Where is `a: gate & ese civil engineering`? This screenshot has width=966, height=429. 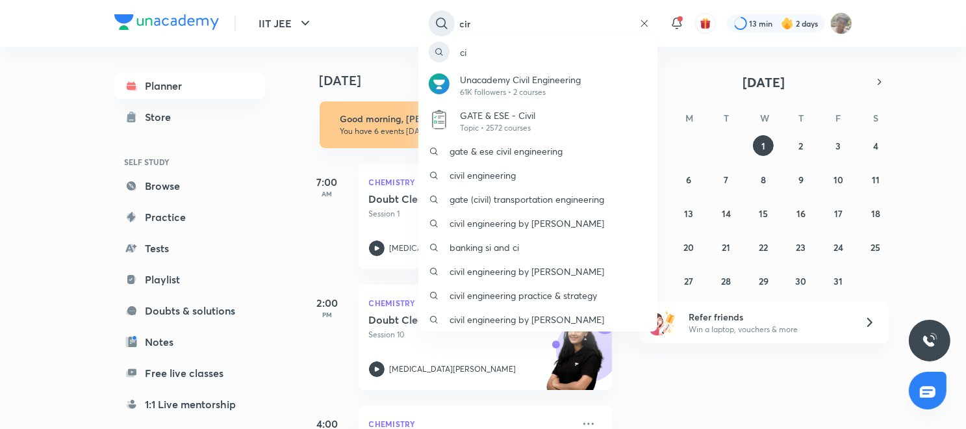 a: gate & ese civil engineering is located at coordinates (538, 151).